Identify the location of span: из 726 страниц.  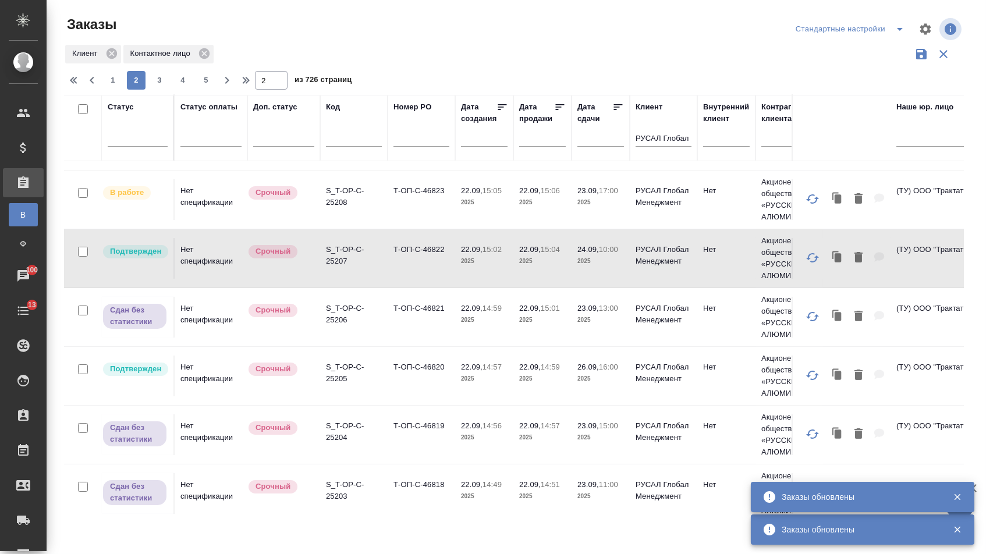
(323, 81).